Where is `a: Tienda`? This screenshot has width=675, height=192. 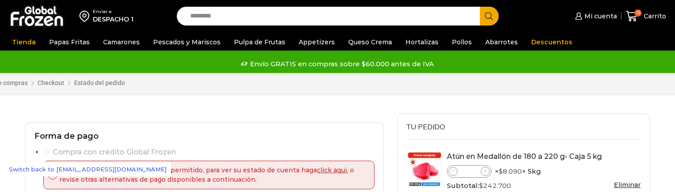
a: Tienda is located at coordinates (24, 42).